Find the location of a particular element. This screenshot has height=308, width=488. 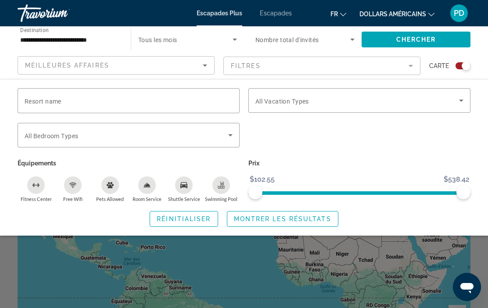

span: All Vacation Types is located at coordinates (282, 101).